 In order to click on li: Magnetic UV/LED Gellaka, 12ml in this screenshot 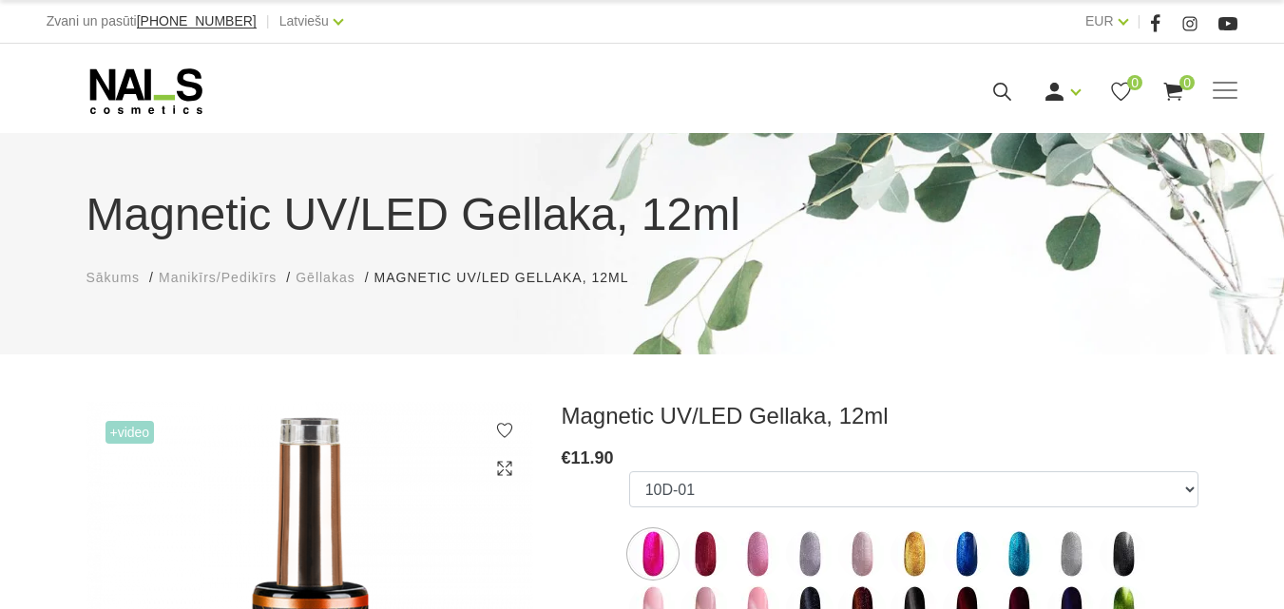, I will do `click(511, 278)`.